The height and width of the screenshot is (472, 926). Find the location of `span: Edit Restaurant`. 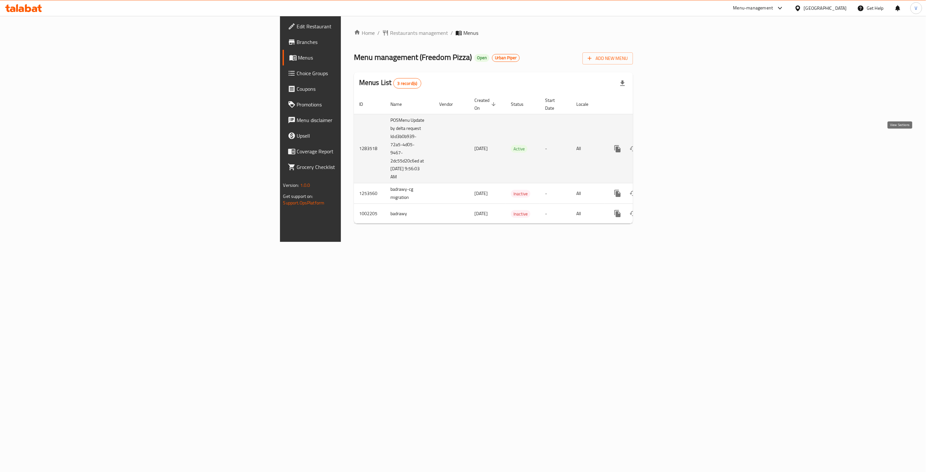

span: Edit Restaurant is located at coordinates (363, 26).